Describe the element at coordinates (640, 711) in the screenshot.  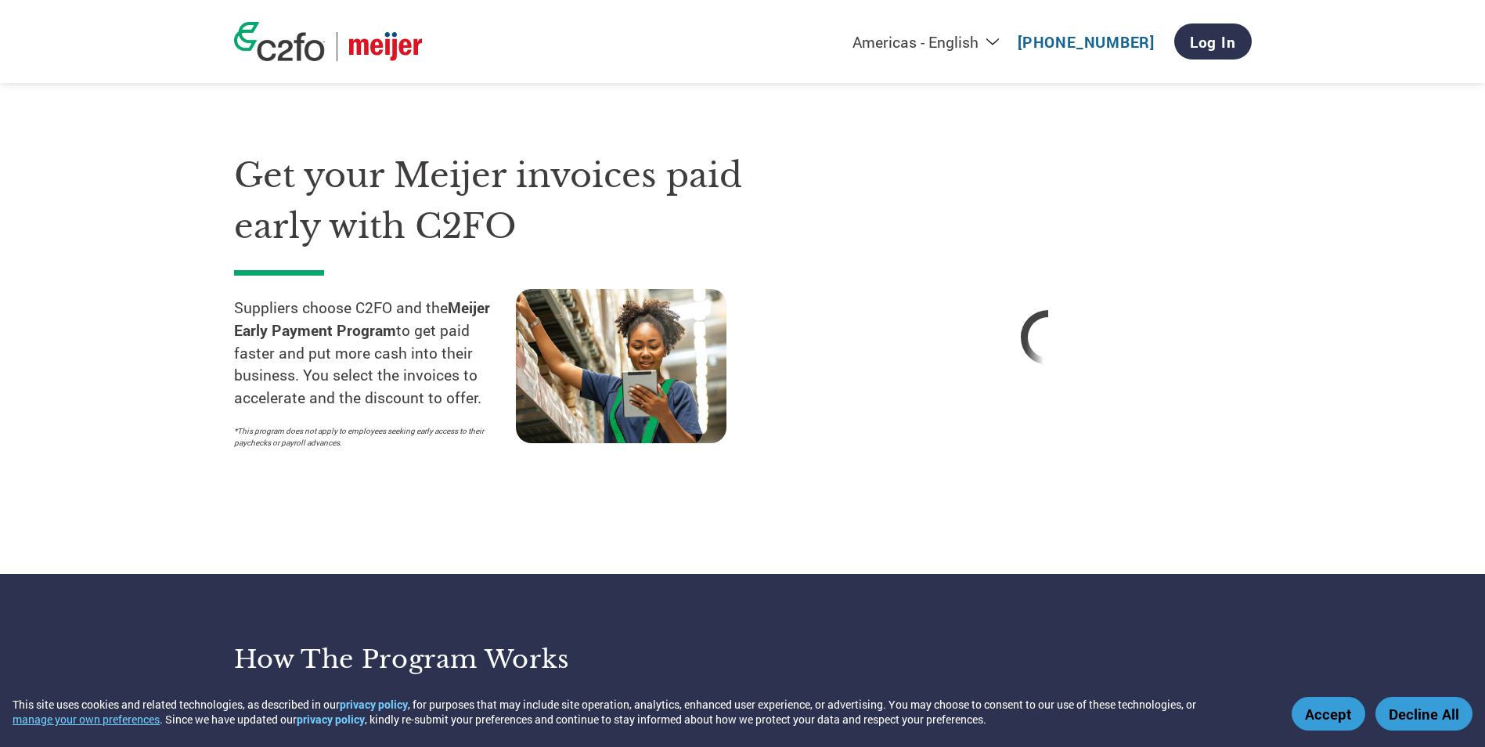
I see `div: This site uses cookies and related technologies, as described in our , for purposes that may incl...` at that location.